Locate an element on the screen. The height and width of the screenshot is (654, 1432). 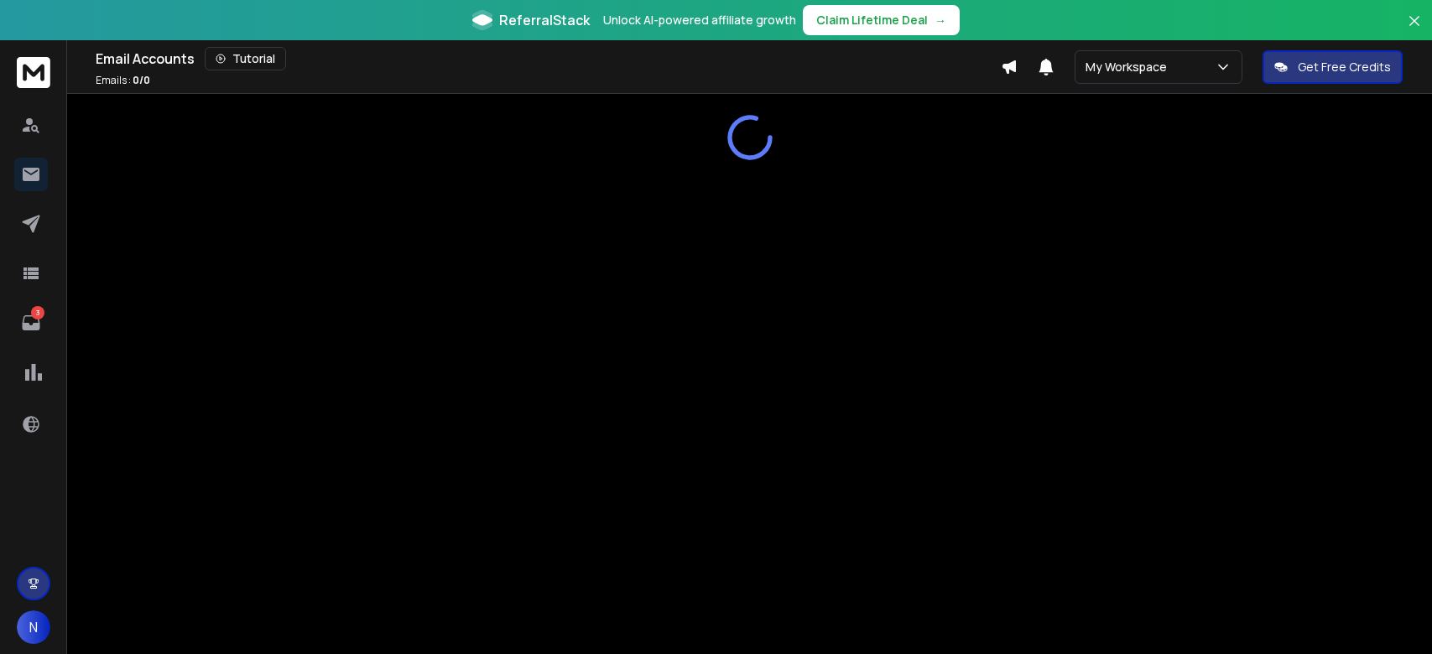
span: 0 / 0 is located at coordinates (141, 80).